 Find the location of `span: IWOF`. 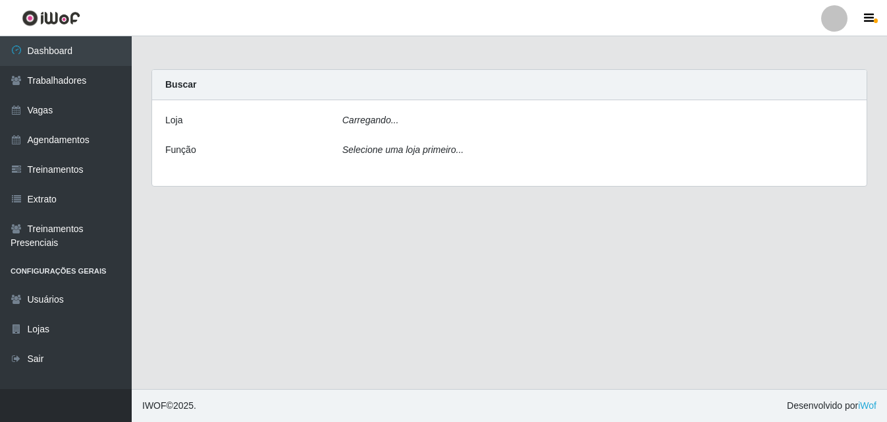

span: IWOF is located at coordinates (154, 405).